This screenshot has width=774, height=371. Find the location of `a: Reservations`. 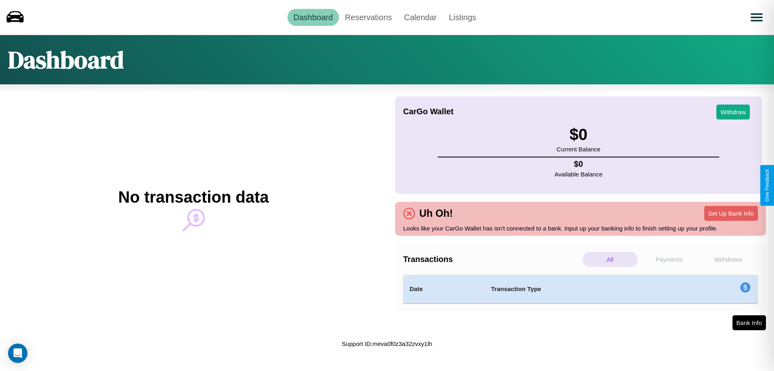

a: Reservations is located at coordinates (368, 17).